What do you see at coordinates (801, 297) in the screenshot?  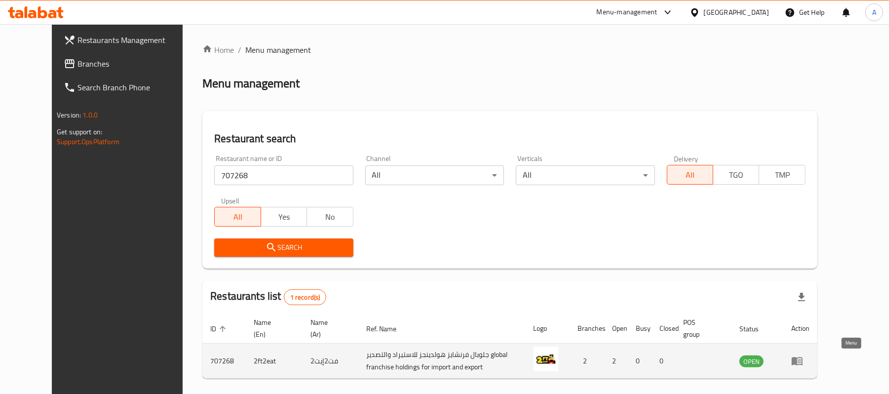 I see `div: Export file` at bounding box center [801, 297].